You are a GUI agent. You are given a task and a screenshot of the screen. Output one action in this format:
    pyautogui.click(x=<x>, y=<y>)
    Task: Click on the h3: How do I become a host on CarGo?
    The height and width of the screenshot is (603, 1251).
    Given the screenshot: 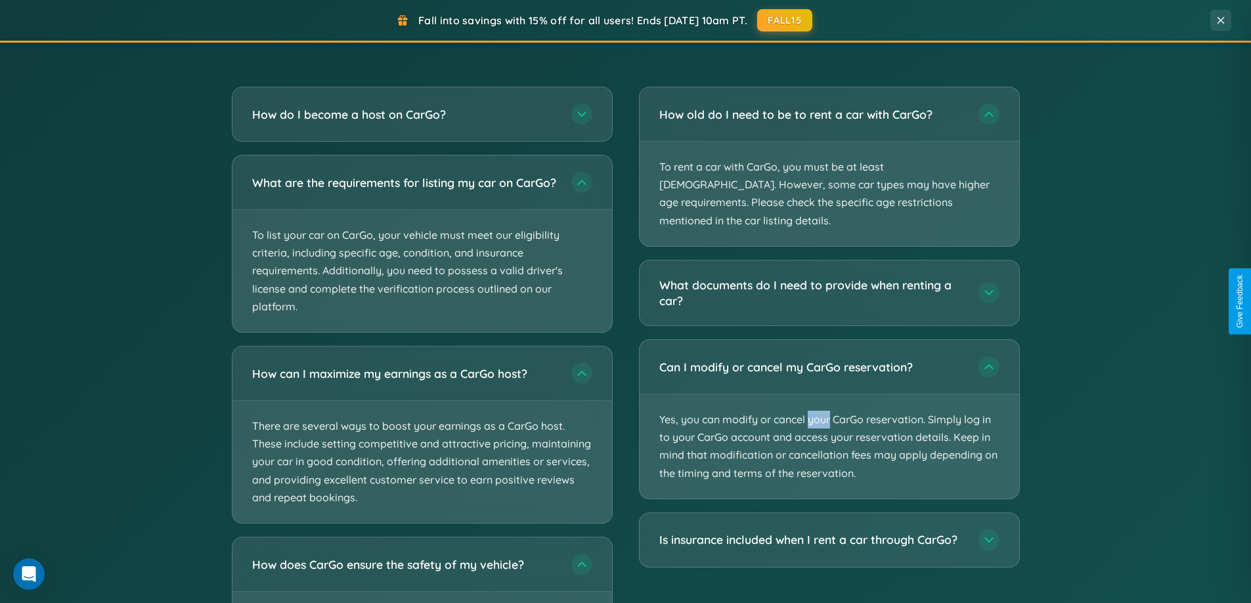 What is the action you would take?
    pyautogui.click(x=405, y=114)
    